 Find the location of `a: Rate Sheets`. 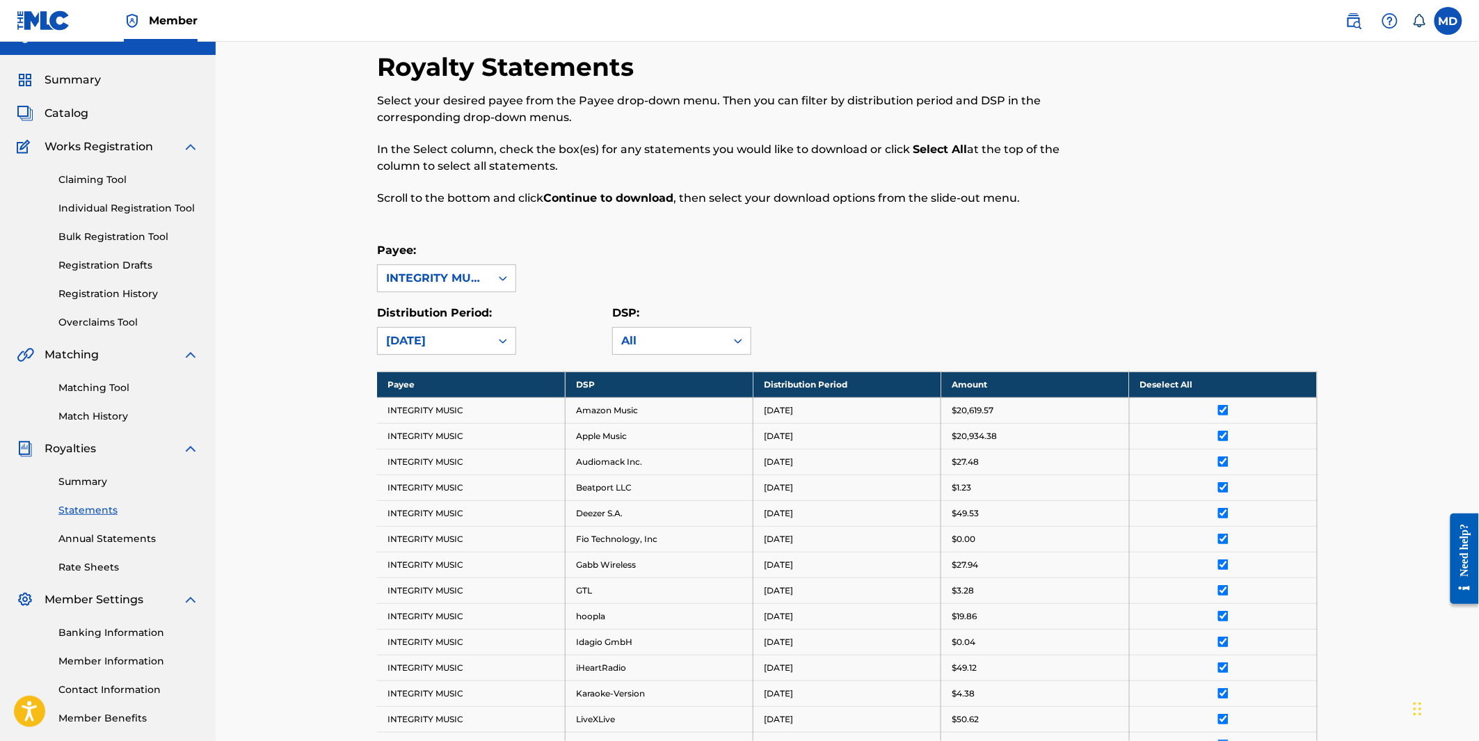

a: Rate Sheets is located at coordinates (129, 567).